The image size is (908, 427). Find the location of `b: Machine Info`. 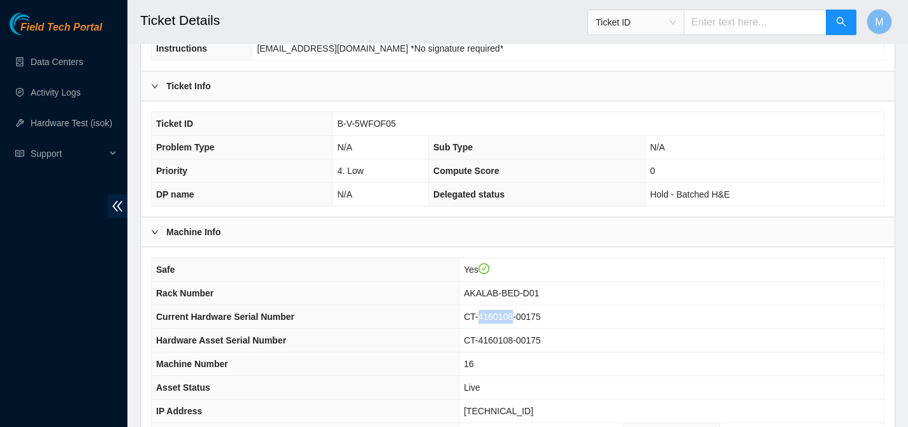

b: Machine Info is located at coordinates (194, 232).